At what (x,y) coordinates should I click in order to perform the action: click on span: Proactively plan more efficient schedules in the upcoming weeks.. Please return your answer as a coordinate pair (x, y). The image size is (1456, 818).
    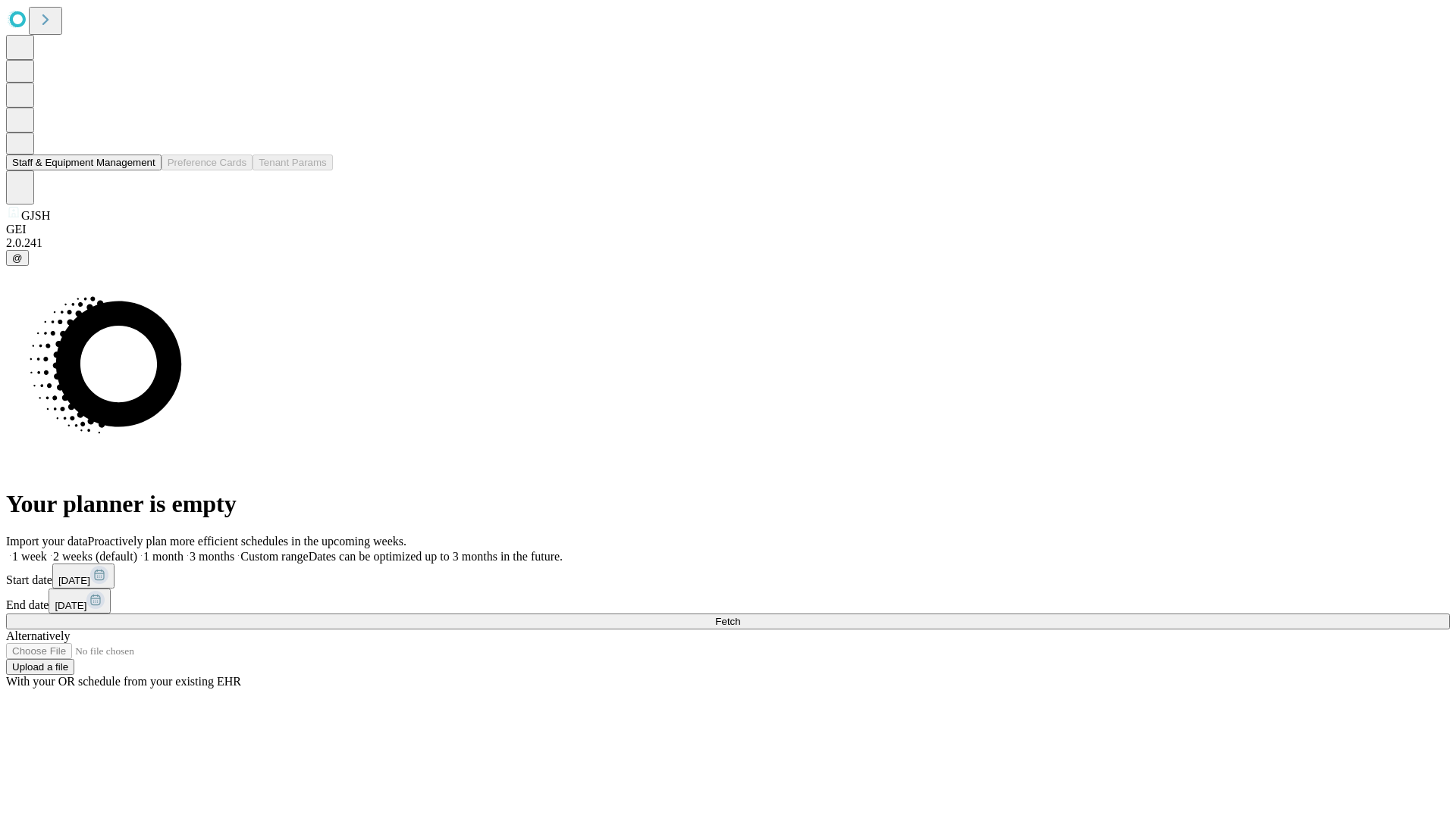
    Looking at the image, I should click on (247, 541).